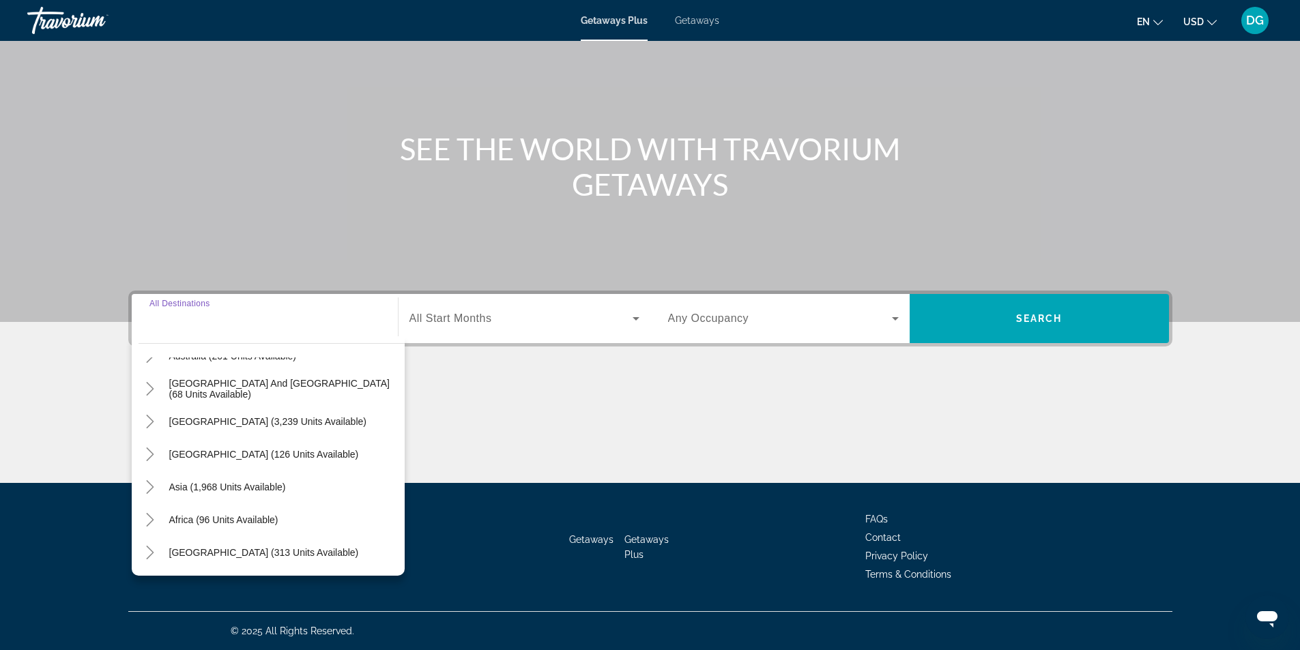 The height and width of the screenshot is (650, 1300). I want to click on span: © 2025 All Rights Reserved., so click(292, 631).